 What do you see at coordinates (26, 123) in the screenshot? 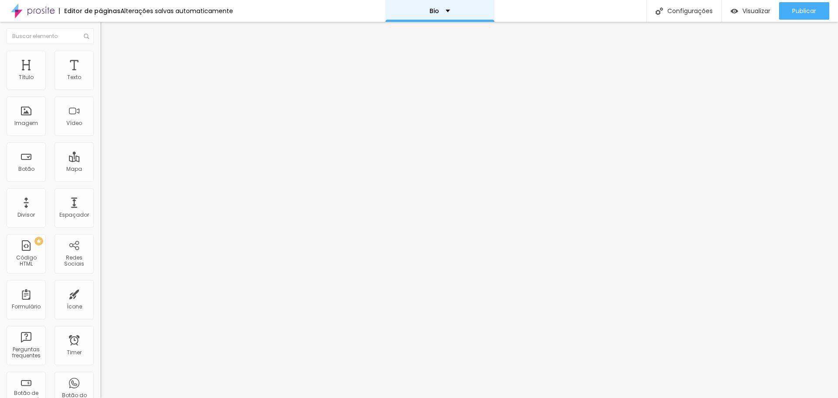
I see `div: Imagem` at bounding box center [26, 123].